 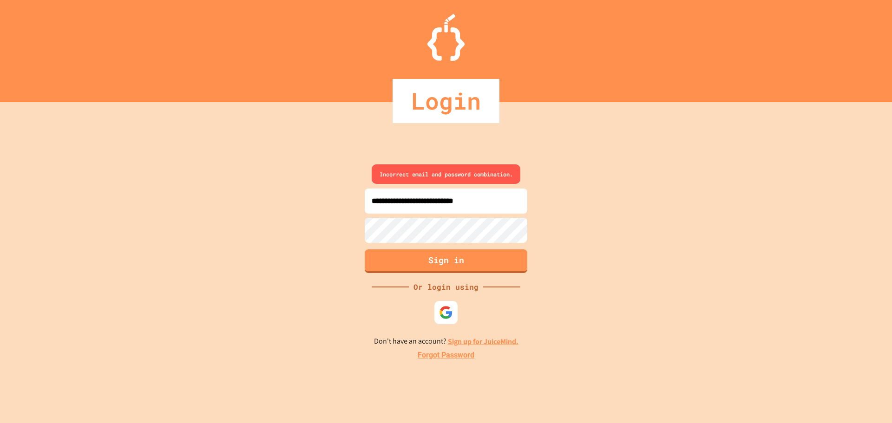 What do you see at coordinates (446, 355) in the screenshot?
I see `a: Forgot Password` at bounding box center [446, 355].